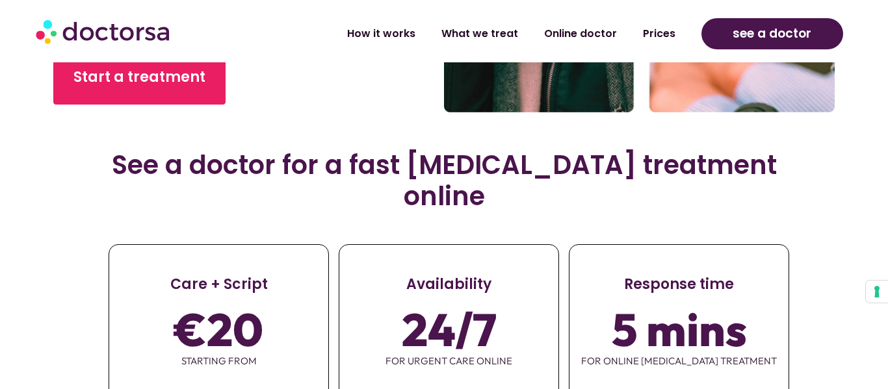 Image resolution: width=888 pixels, height=389 pixels. What do you see at coordinates (139, 77) in the screenshot?
I see `span: Start a treatment` at bounding box center [139, 77].